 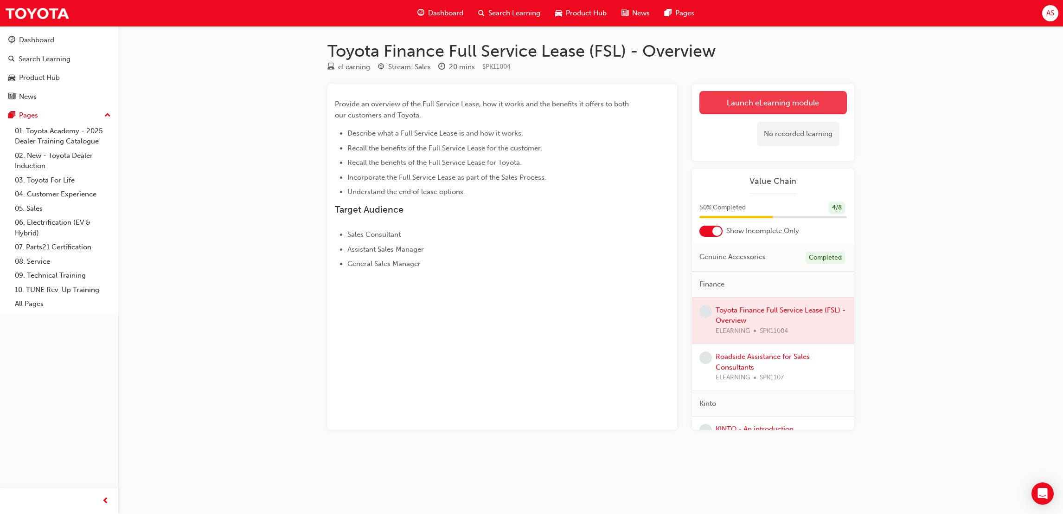 What do you see at coordinates (374, 234) in the screenshot?
I see `span: Sales Consultant` at bounding box center [374, 234].